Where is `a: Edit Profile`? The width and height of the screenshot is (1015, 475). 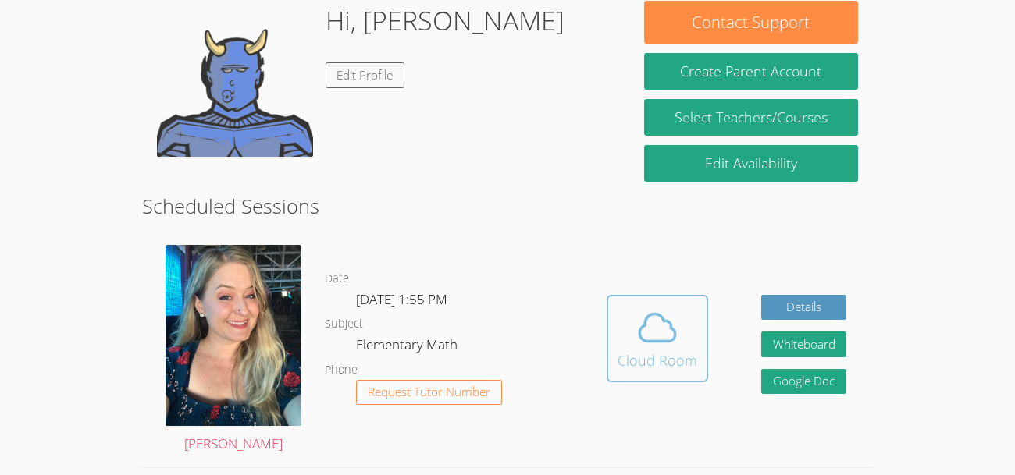 a: Edit Profile is located at coordinates (365, 75).